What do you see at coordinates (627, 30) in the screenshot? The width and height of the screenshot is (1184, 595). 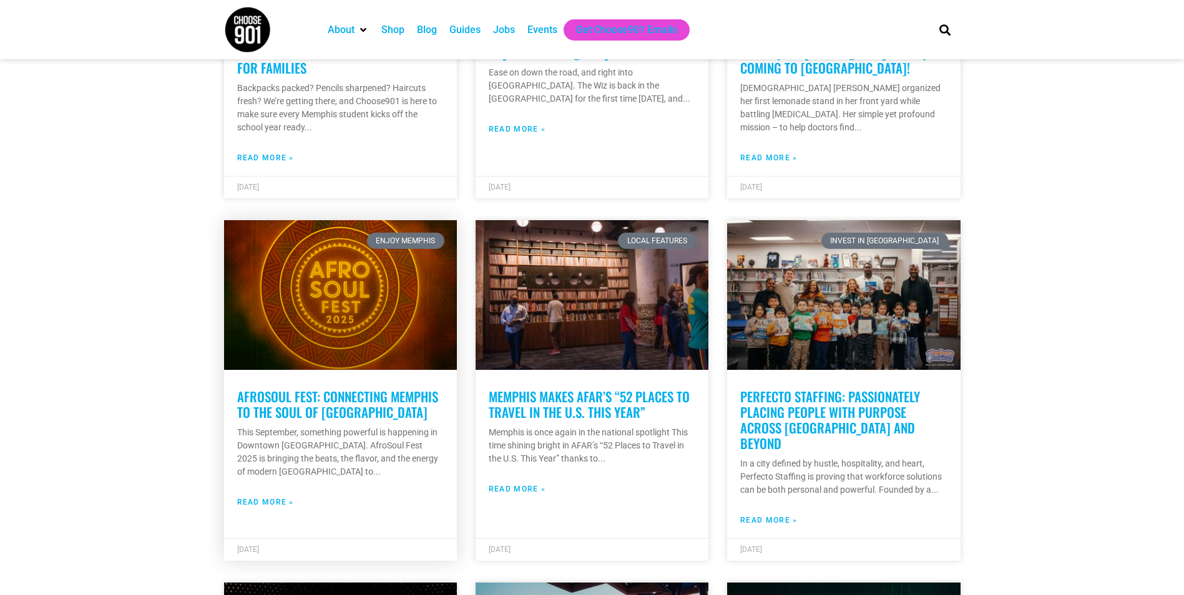 I see `a: Get Choose901 Emails` at bounding box center [627, 30].